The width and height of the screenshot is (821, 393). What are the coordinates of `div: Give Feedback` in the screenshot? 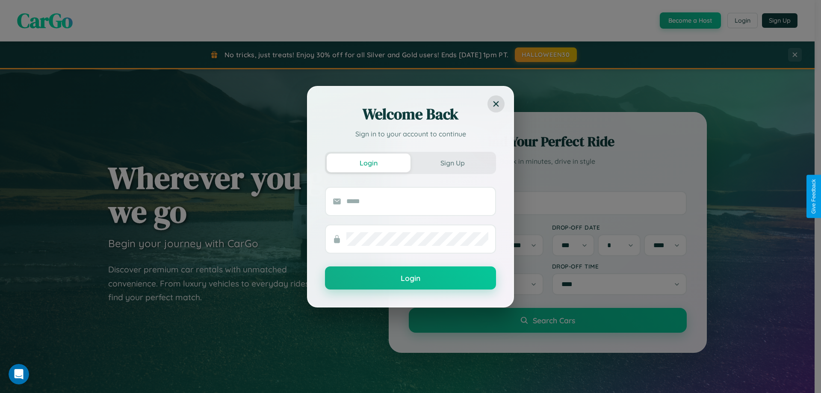 It's located at (813, 196).